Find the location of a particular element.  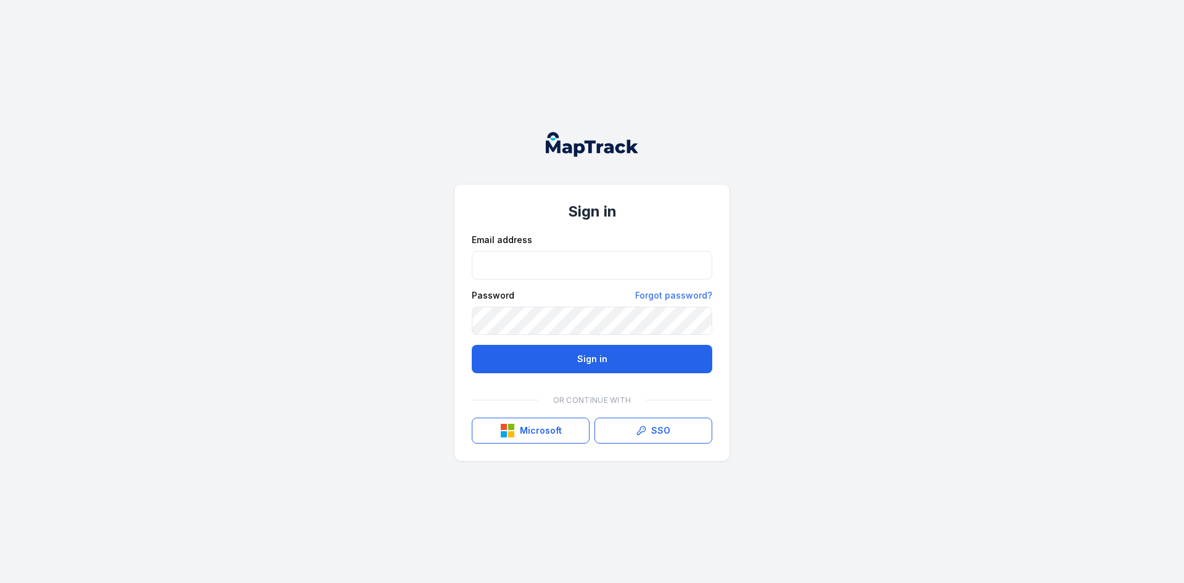

label: Password is located at coordinates (493, 295).